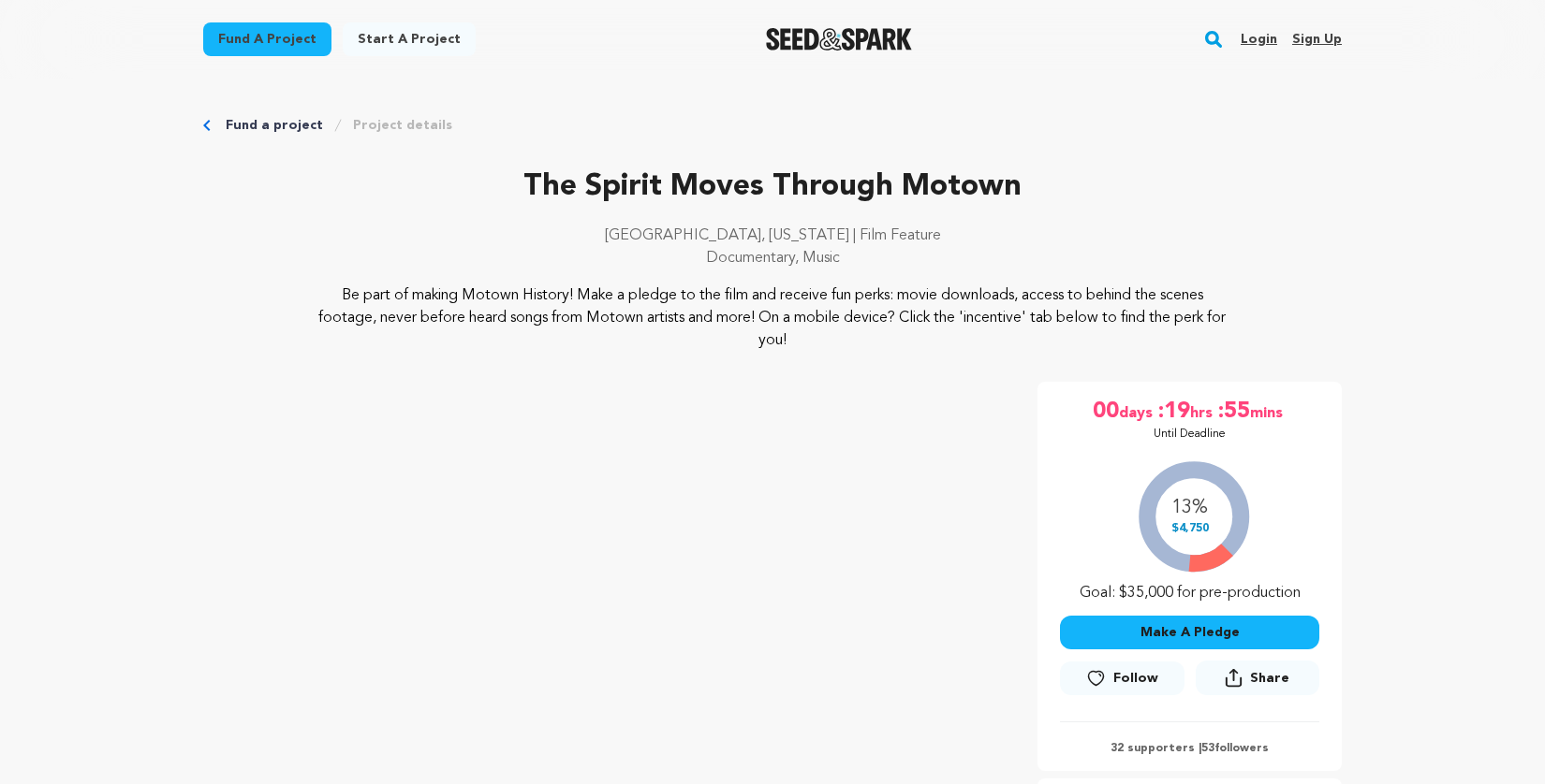 This screenshot has width=1545, height=784. I want to click on p: Documentary, Music, so click(772, 258).